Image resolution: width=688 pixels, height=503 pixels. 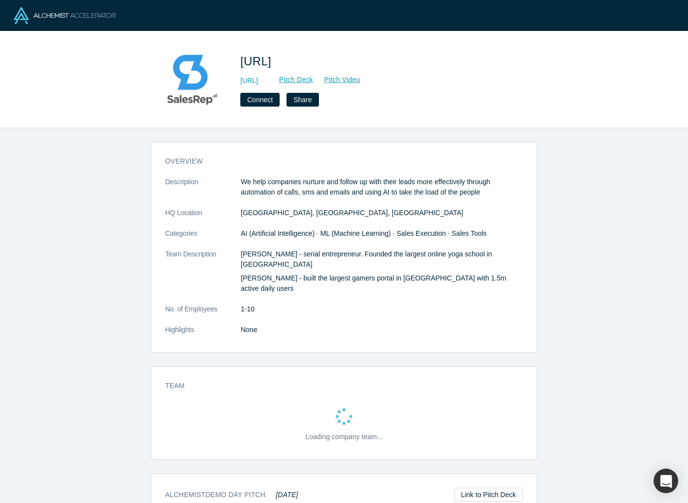 I want to click on h3: overview, so click(x=337, y=161).